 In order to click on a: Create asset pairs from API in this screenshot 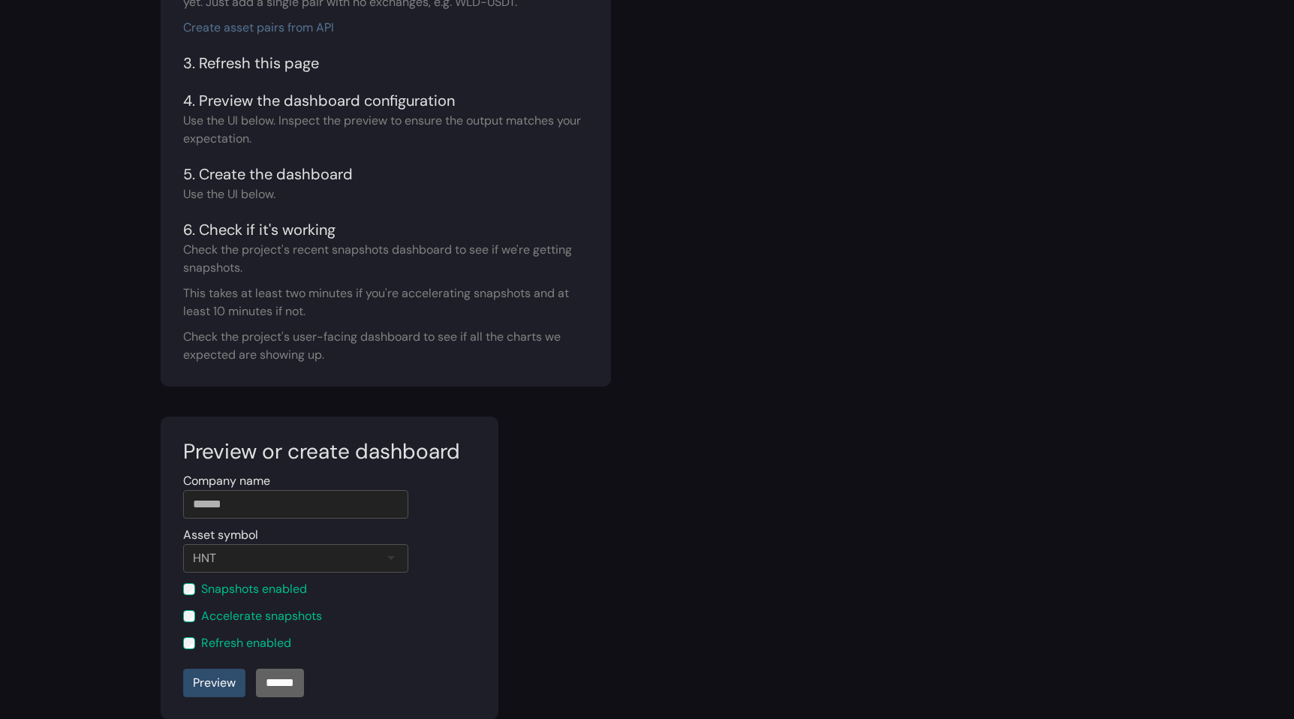, I will do `click(258, 27)`.